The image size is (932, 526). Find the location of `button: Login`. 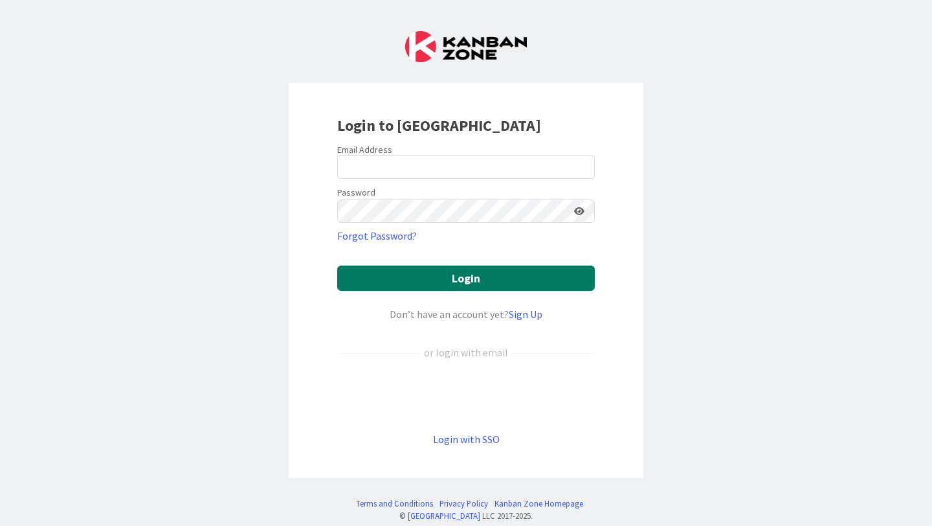

button: Login is located at coordinates (466, 278).